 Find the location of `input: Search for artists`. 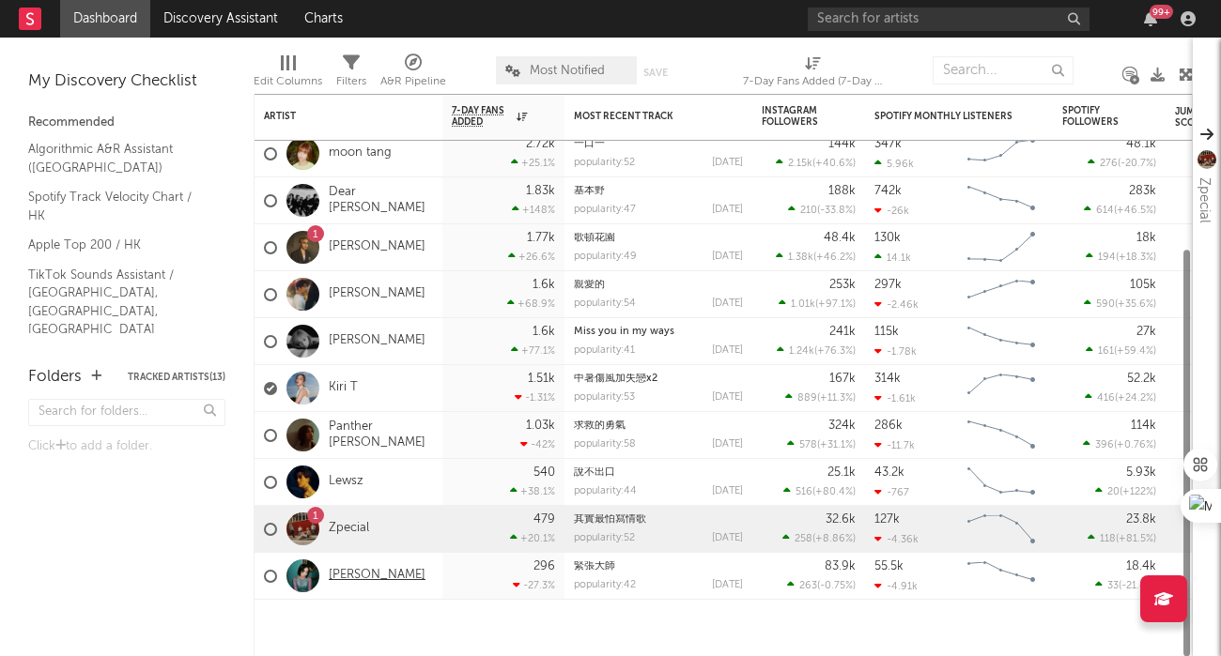

input: Search for artists is located at coordinates (948, 19).